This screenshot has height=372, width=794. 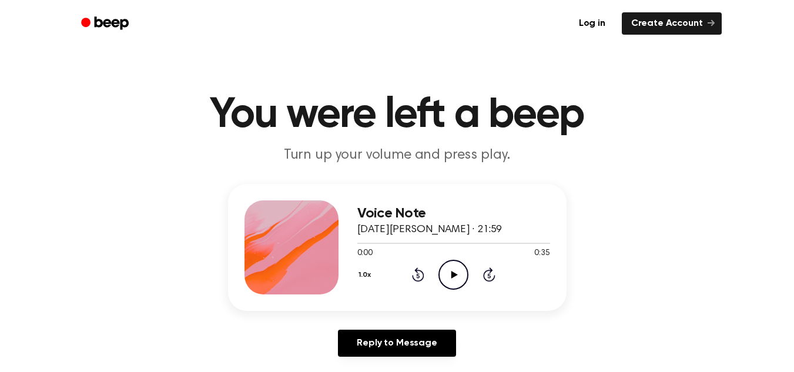 I want to click on a: Reply to Message, so click(x=397, y=343).